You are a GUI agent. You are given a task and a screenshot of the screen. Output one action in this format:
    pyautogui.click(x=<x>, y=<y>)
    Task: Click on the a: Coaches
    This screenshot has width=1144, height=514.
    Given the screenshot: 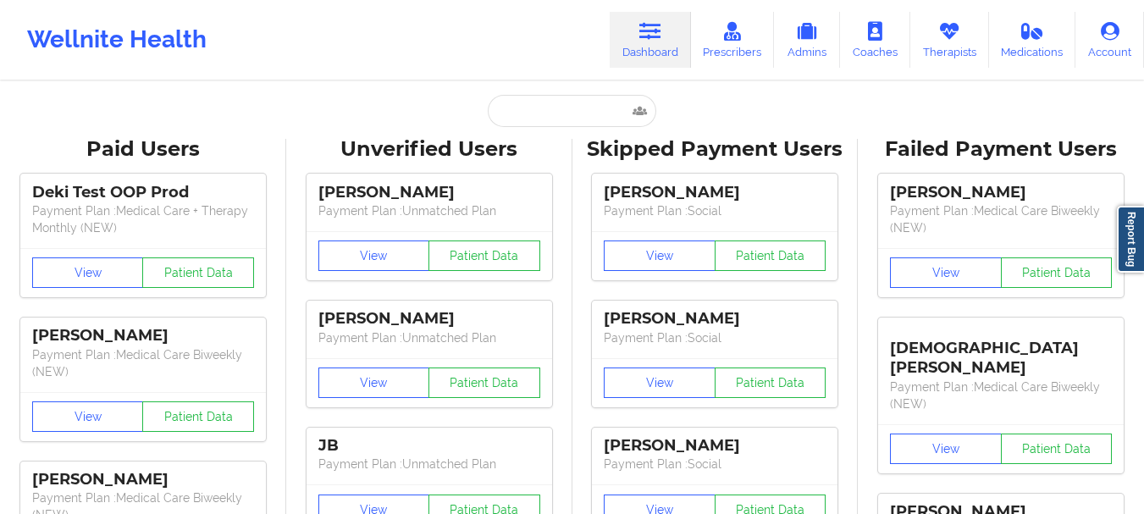 What is the action you would take?
    pyautogui.click(x=874, y=40)
    